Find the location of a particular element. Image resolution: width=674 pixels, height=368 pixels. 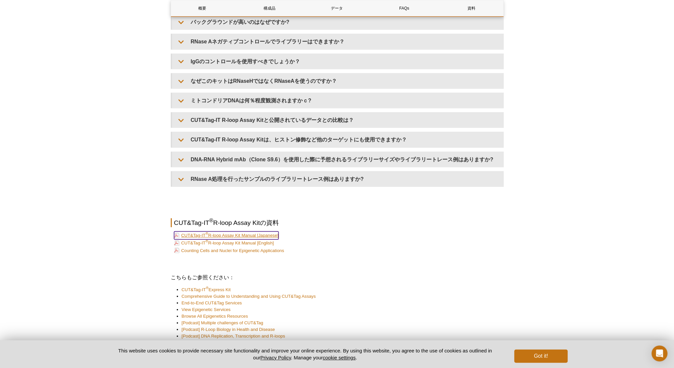

summary: バックグラウンドが高いのはなぜですか? is located at coordinates (338, 22).